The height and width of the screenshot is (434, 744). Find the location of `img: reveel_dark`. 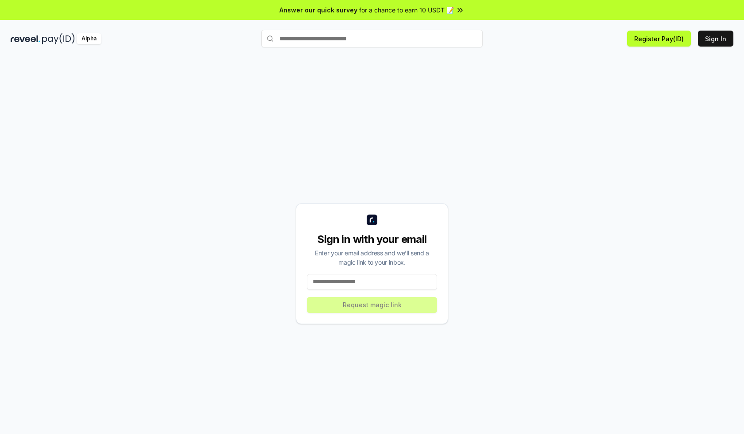

img: reveel_dark is located at coordinates (25, 39).